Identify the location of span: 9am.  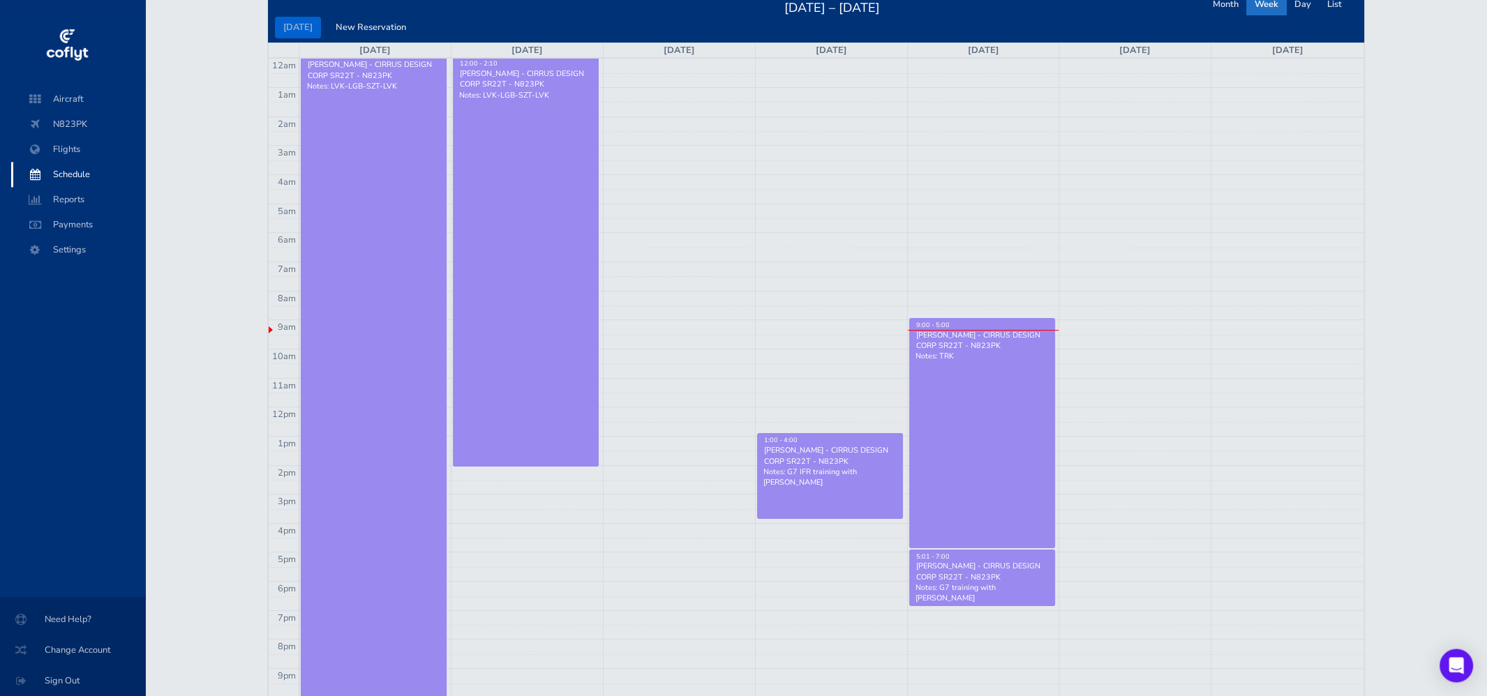
(287, 327).